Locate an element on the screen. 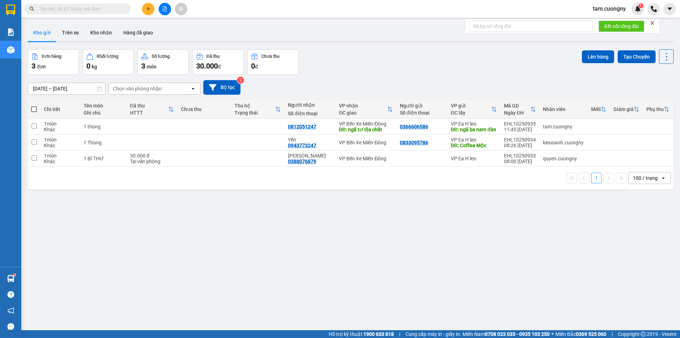  span: Miền Nam is located at coordinates (506, 334).